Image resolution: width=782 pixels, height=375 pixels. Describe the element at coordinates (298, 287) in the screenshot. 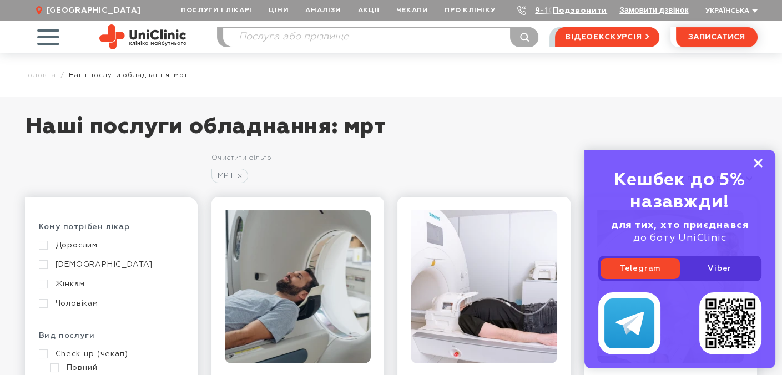

I see `a: МРТ хребта` at that location.